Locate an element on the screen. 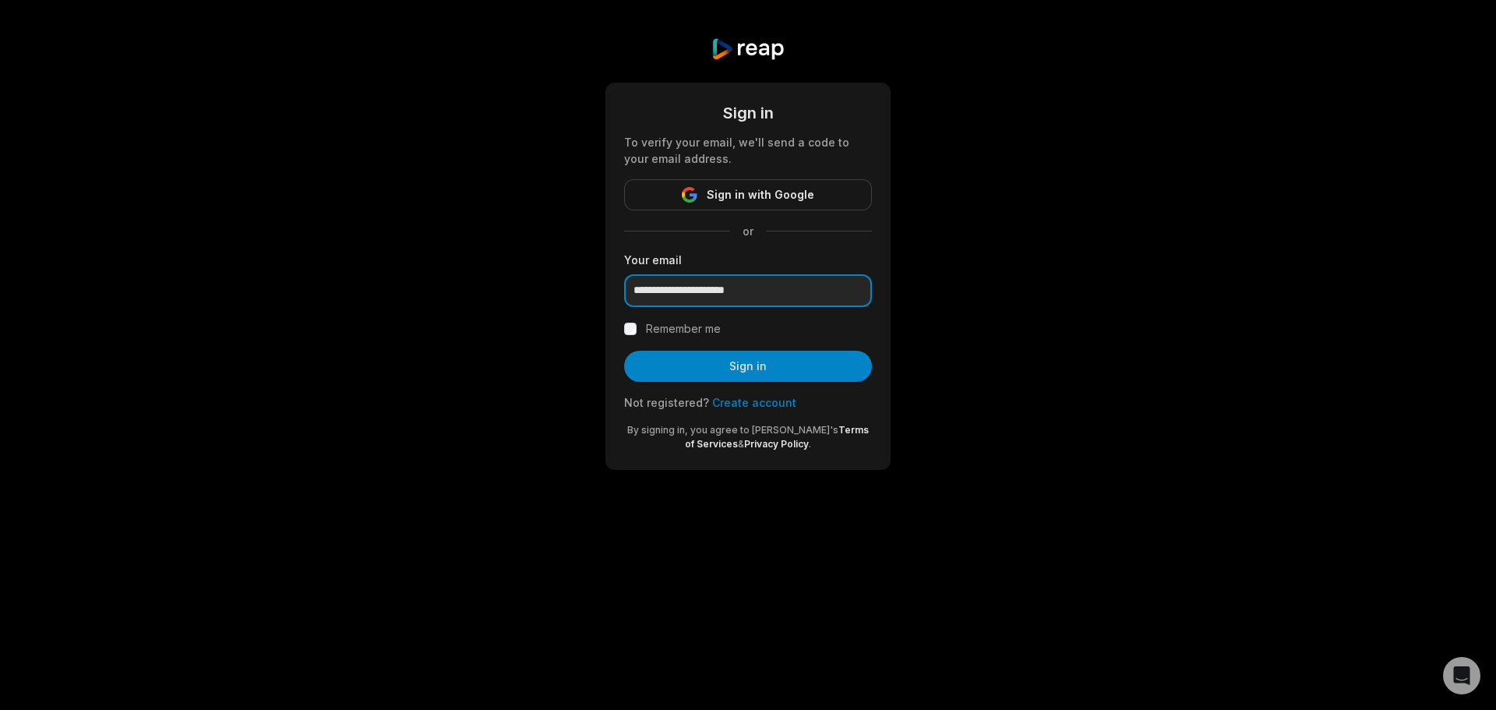 The width and height of the screenshot is (1496, 710). label: Remember me is located at coordinates (683, 329).